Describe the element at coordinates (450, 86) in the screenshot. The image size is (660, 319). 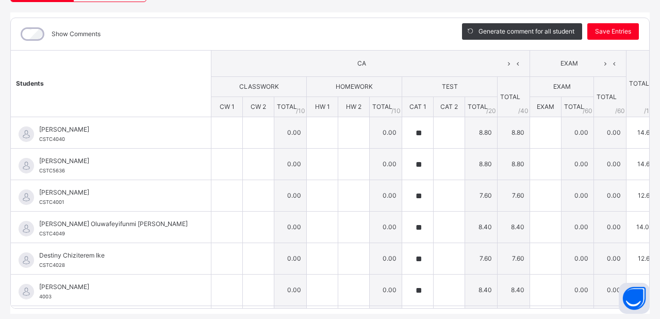
I see `span: TEST` at that location.